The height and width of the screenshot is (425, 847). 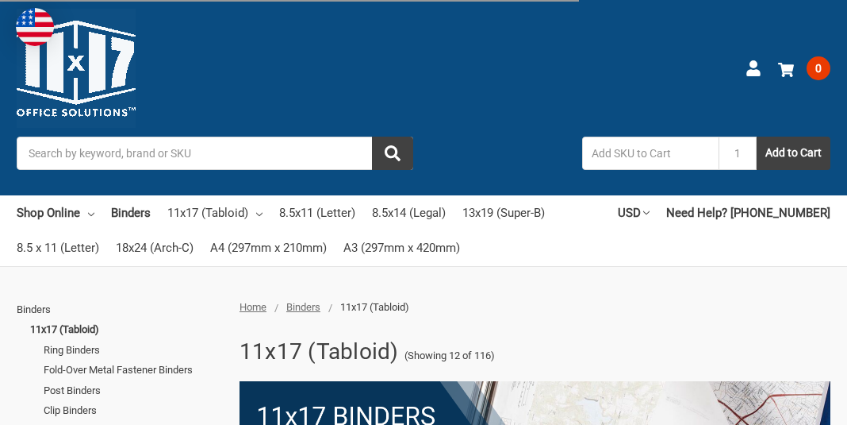 What do you see at coordinates (76, 68) in the screenshot?
I see `img: 11x17.com` at bounding box center [76, 68].